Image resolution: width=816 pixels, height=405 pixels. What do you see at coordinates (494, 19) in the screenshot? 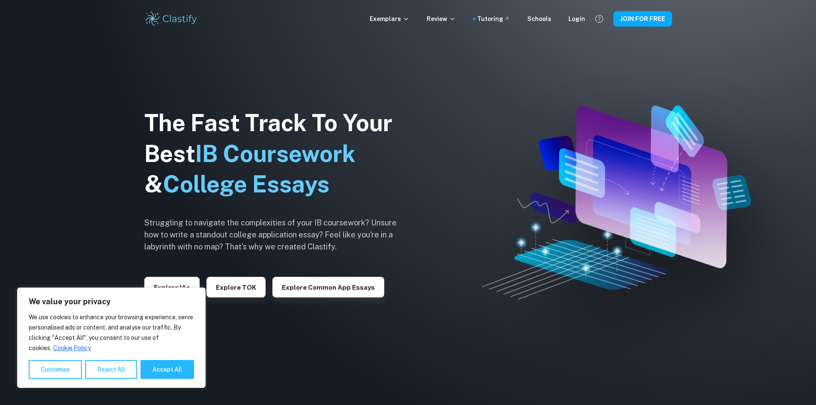
I see `div: Tutoring` at bounding box center [494, 19].